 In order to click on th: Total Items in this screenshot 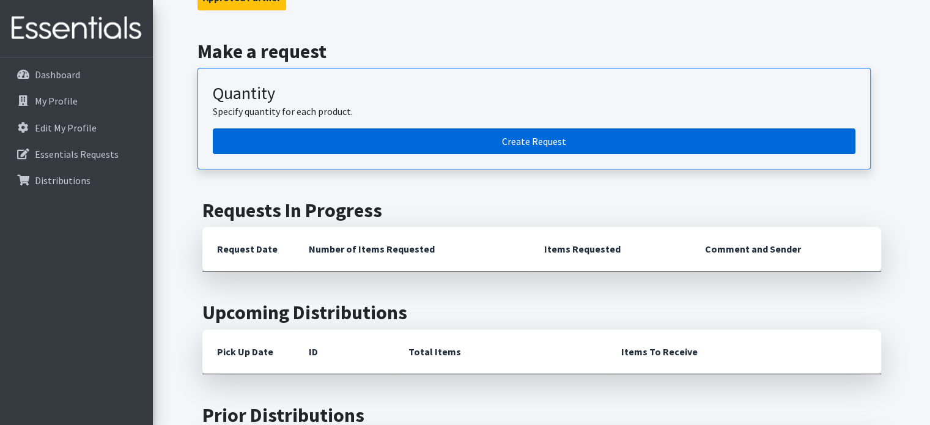, I will do `click(500, 351)`.